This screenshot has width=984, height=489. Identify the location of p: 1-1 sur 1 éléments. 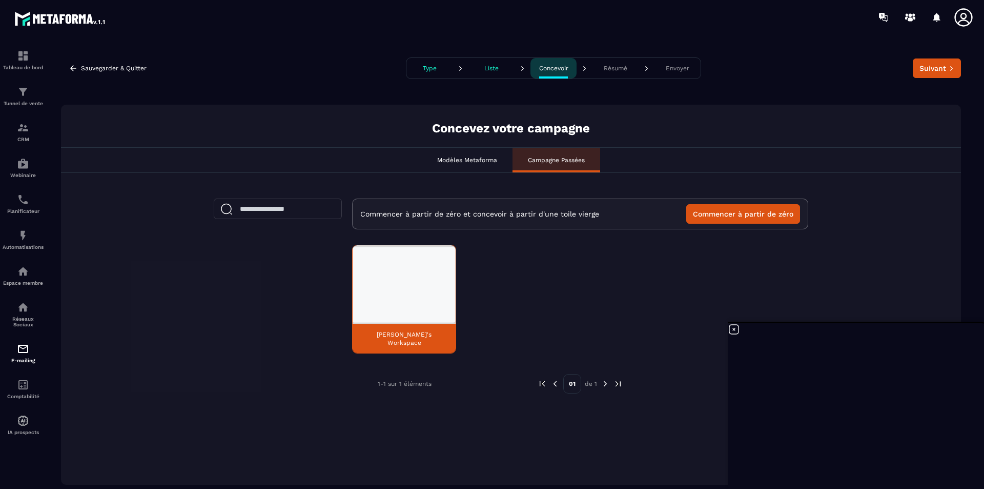
(405, 384).